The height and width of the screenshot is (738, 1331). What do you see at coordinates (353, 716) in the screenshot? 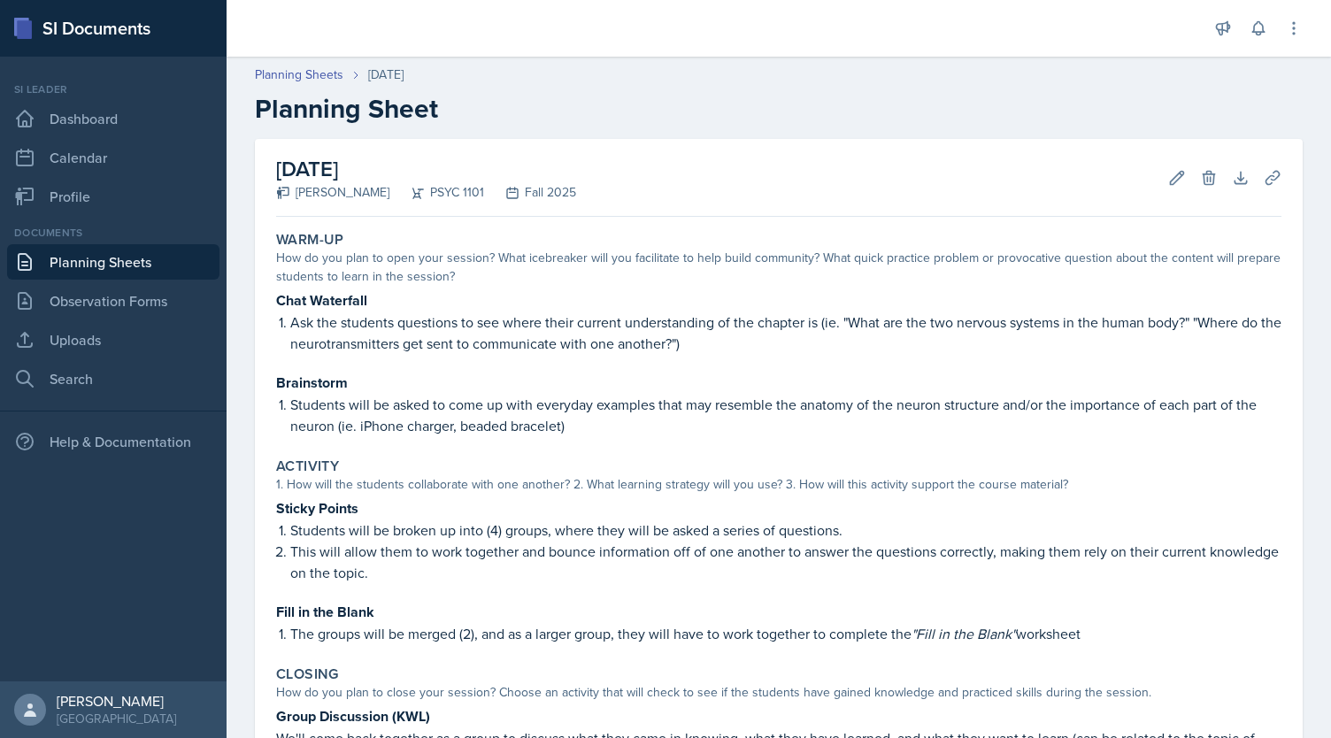
I see `strong: Group Discussion (KWL)` at bounding box center [353, 716].